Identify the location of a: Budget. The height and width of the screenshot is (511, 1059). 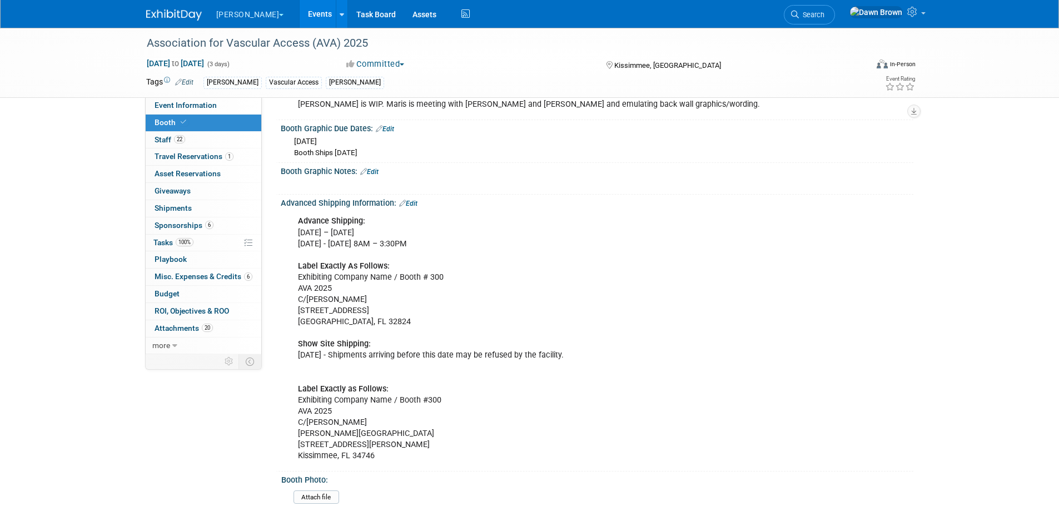
(203, 294).